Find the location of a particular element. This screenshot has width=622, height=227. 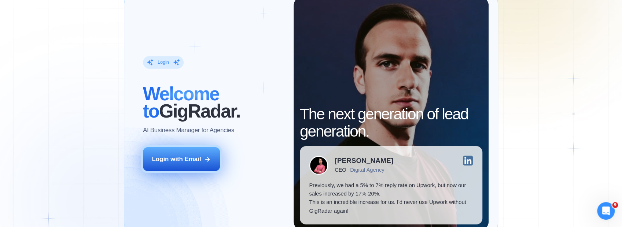

span: Welcome to is located at coordinates (181, 103).